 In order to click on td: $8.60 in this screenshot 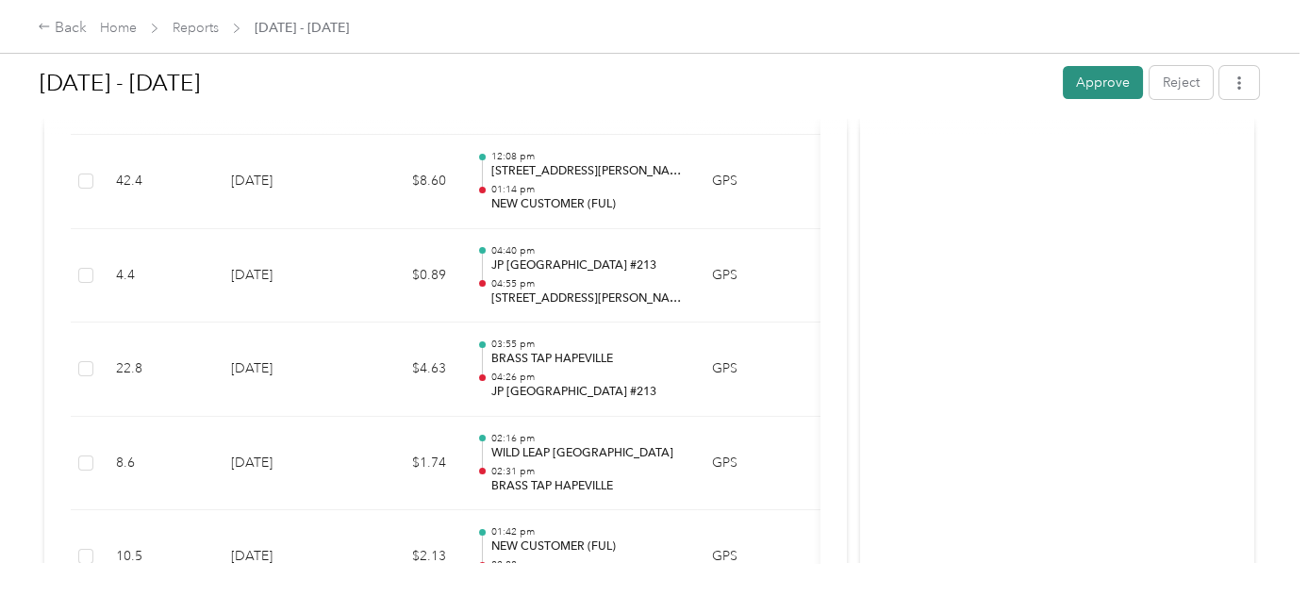, I will do `click(405, 182)`.